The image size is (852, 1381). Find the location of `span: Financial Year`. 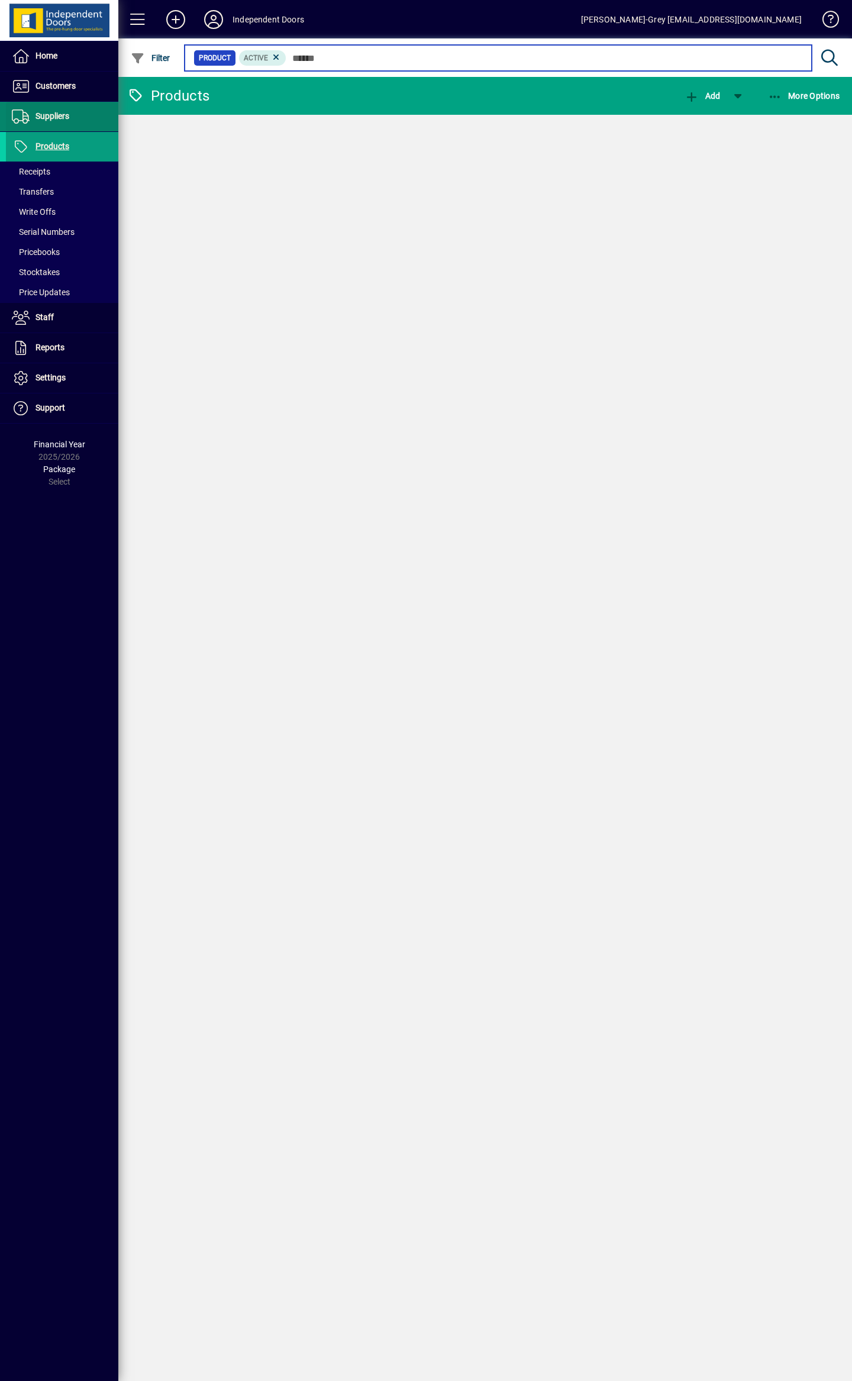

span: Financial Year is located at coordinates (59, 445).